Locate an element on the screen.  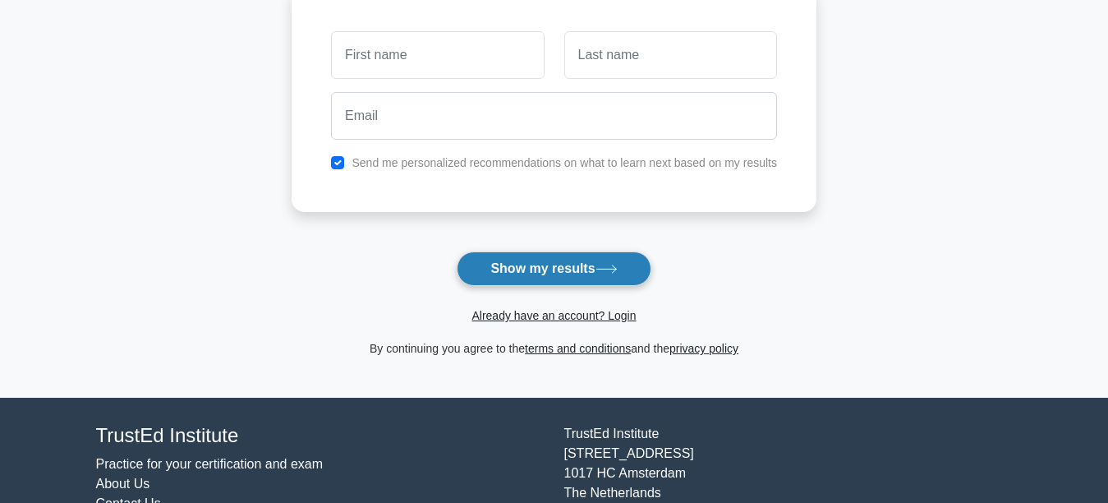
label: Send me personalized recommendations on what to learn next based on my results is located at coordinates (564, 163).